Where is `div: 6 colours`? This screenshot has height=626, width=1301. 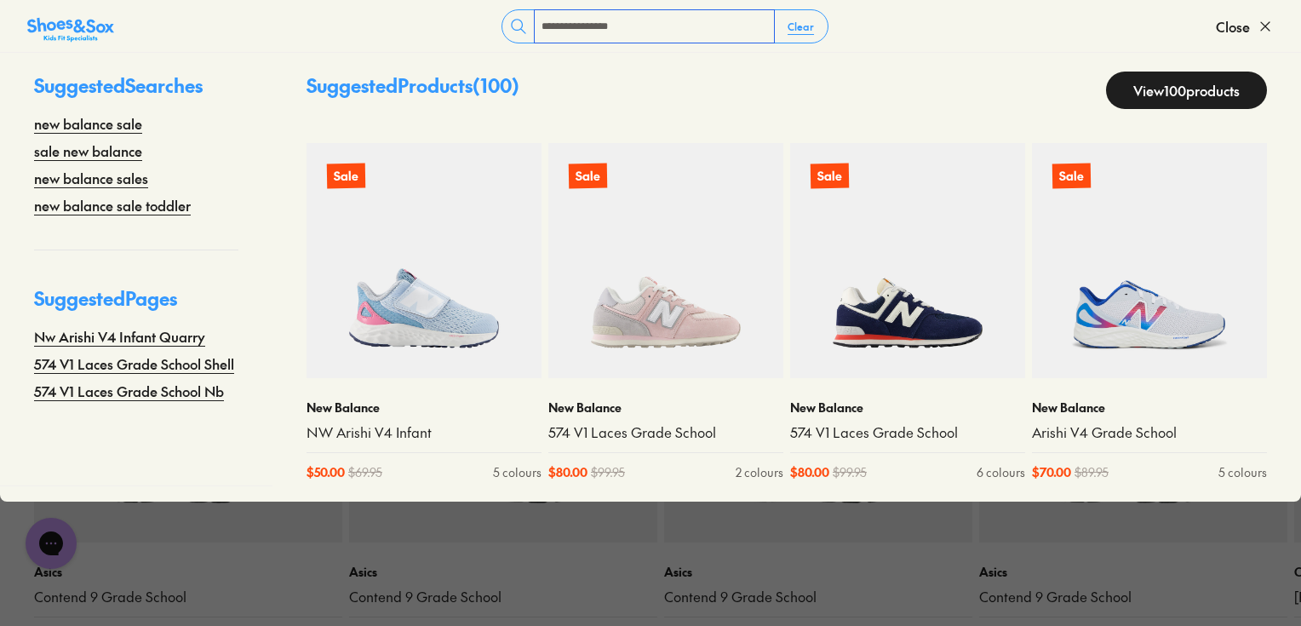 div: 6 colours is located at coordinates (1000, 472).